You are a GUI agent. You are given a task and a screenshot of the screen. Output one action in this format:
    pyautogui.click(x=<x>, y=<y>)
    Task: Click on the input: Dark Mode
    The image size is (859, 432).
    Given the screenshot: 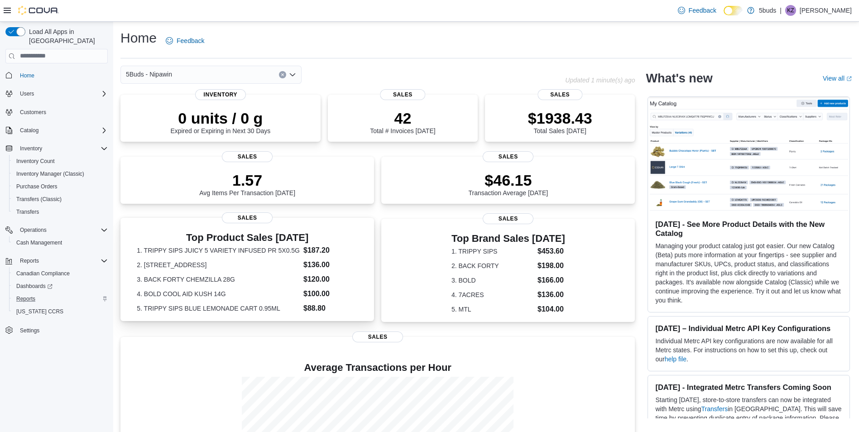 What is the action you would take?
    pyautogui.click(x=733, y=10)
    